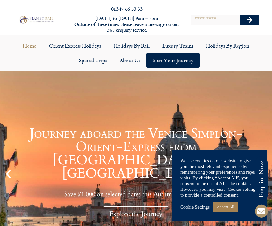  I want to click on a: Special Trips, so click(93, 60).